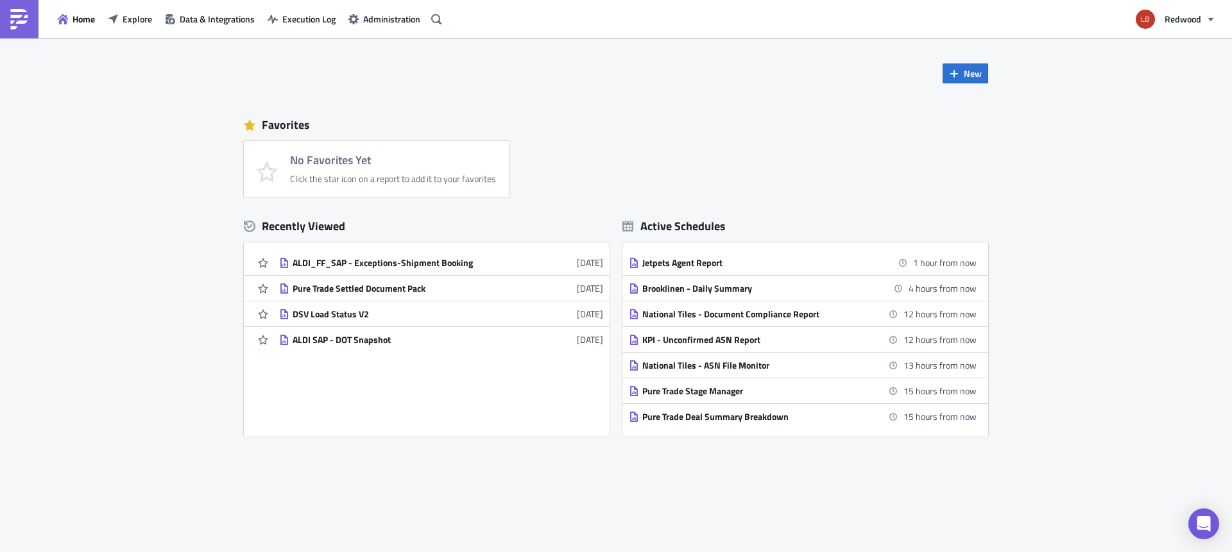  Describe the element at coordinates (405, 289) in the screenshot. I see `div: Pure Trade Settled Document Pack` at that location.